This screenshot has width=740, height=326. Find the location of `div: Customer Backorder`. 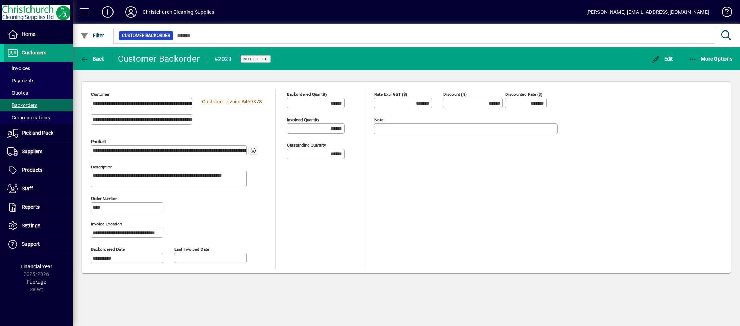

div: Customer Backorder is located at coordinates (159, 59).